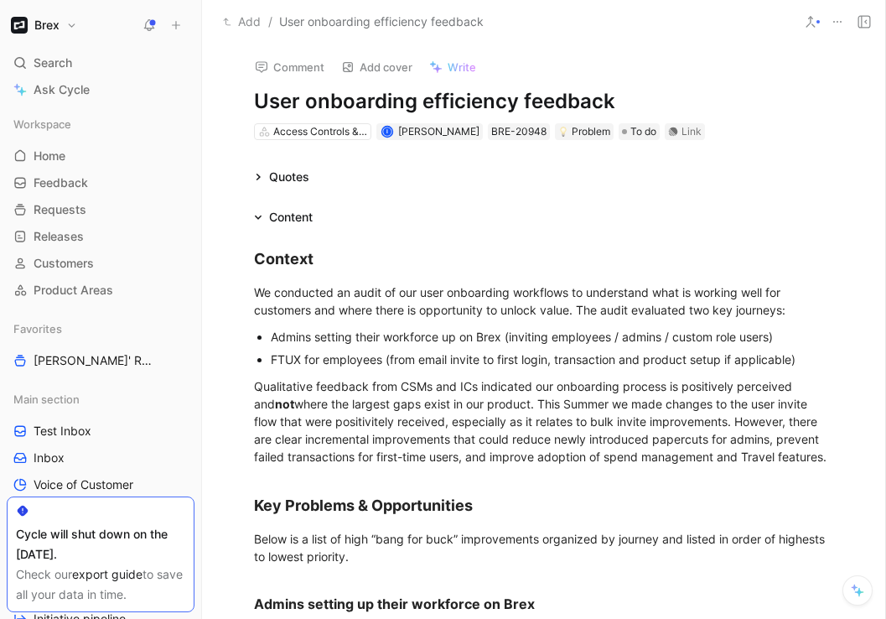 This screenshot has height=619, width=886. What do you see at coordinates (101, 156) in the screenshot?
I see `a: Home` at bounding box center [101, 156].